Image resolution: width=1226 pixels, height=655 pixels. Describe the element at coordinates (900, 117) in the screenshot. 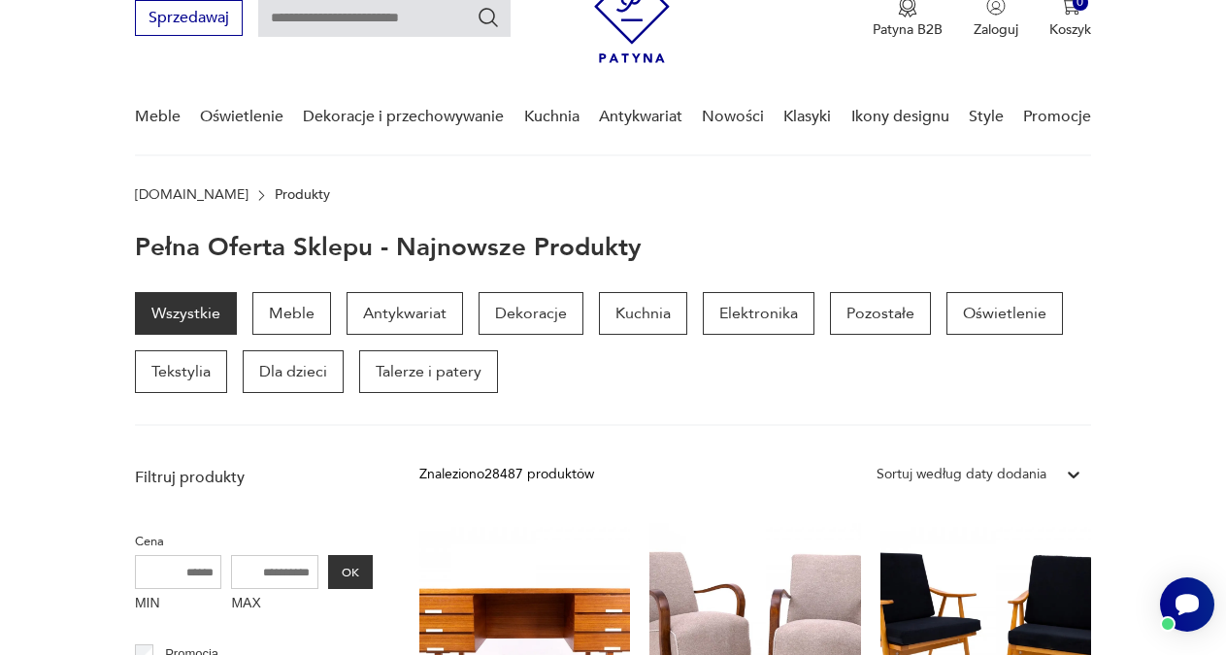

I see `a: Ikony designu` at that location.